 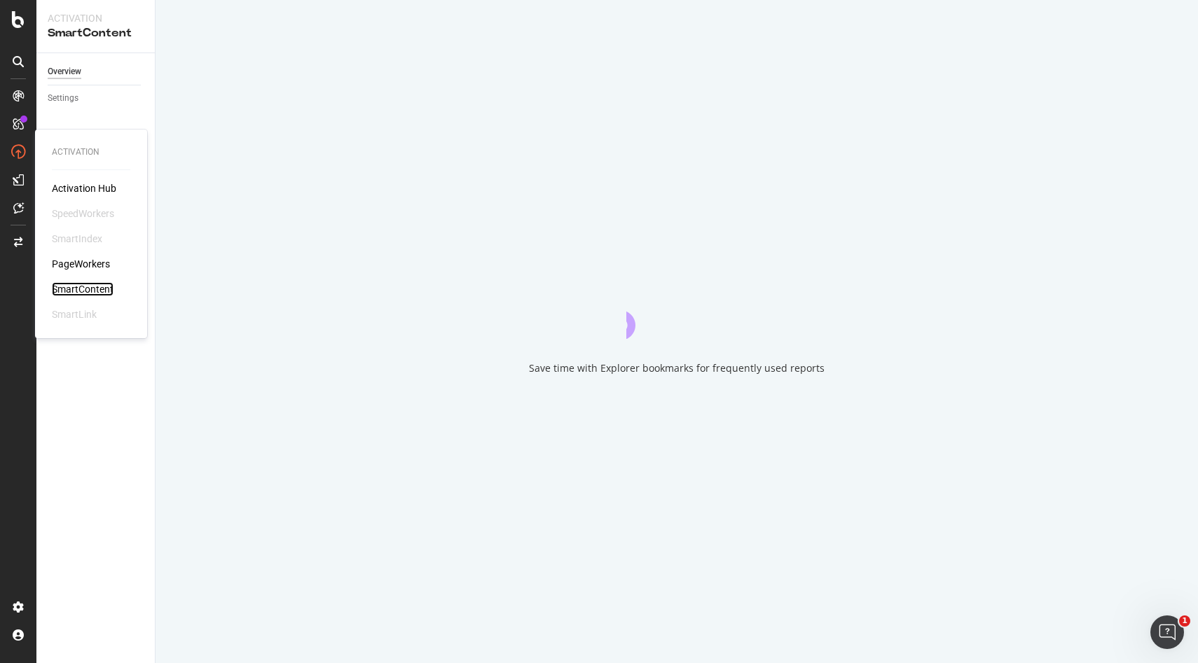 I want to click on div: Mots-clés, so click(x=194, y=87).